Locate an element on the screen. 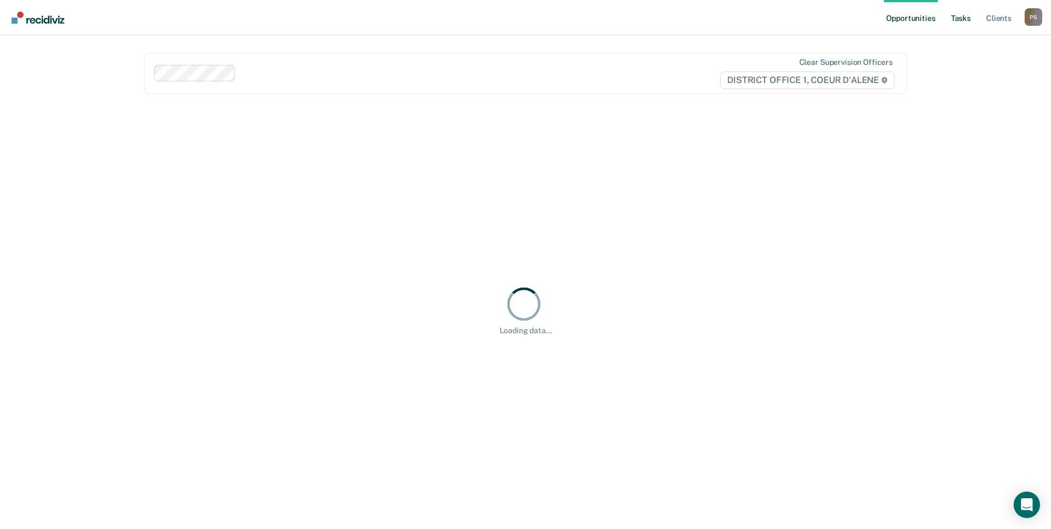 The width and height of the screenshot is (1051, 529). span: DISTRICT OFFICE 1, COEUR D'ALENE is located at coordinates (808, 80).